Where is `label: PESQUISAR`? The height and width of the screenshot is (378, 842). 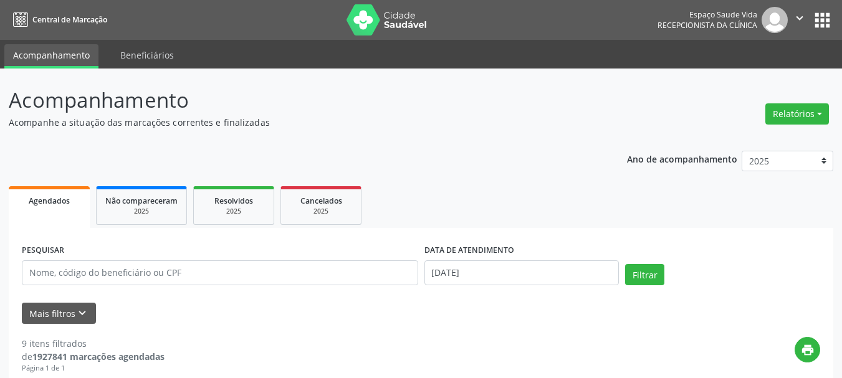
label: PESQUISAR is located at coordinates (43, 250).